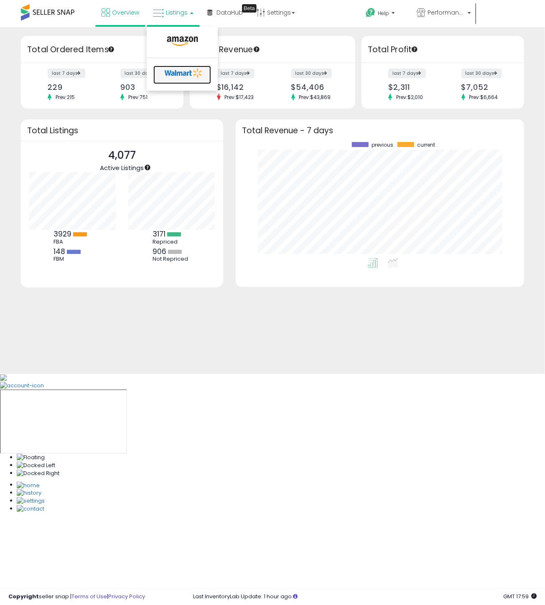 The height and width of the screenshot is (605, 545). I want to click on span: Overview, so click(125, 13).